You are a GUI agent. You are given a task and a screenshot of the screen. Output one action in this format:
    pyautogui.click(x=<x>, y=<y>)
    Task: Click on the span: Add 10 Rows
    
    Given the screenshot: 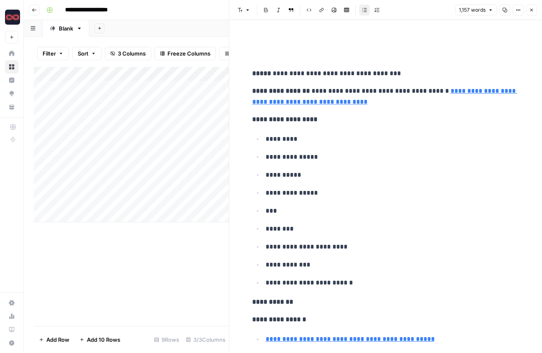 What is the action you would take?
    pyautogui.click(x=104, y=340)
    